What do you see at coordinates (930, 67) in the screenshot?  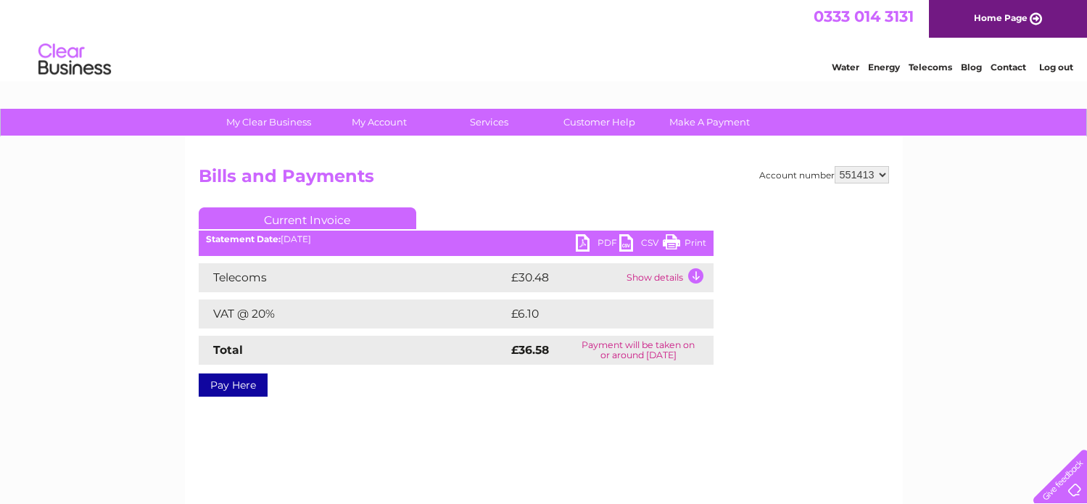 I see `a: Telecoms` at bounding box center [930, 67].